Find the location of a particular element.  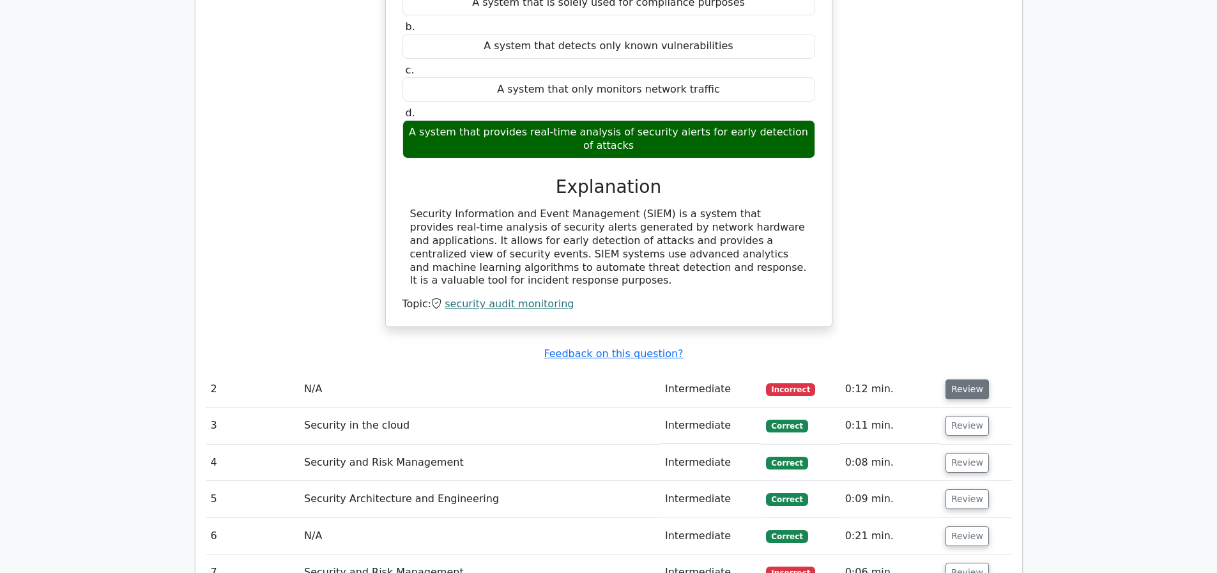

h3: Explanation is located at coordinates (609, 187).